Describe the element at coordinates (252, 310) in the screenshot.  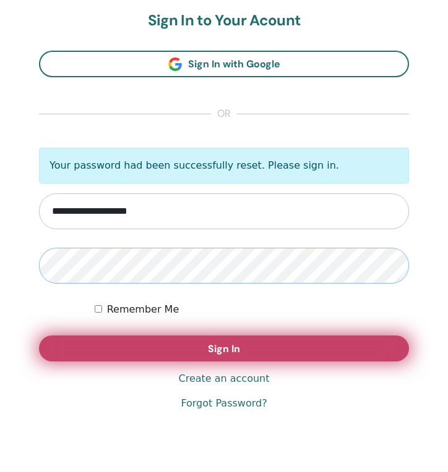
I see `div: Keep me authenticated indefinitely or until I manually logout` at that location.